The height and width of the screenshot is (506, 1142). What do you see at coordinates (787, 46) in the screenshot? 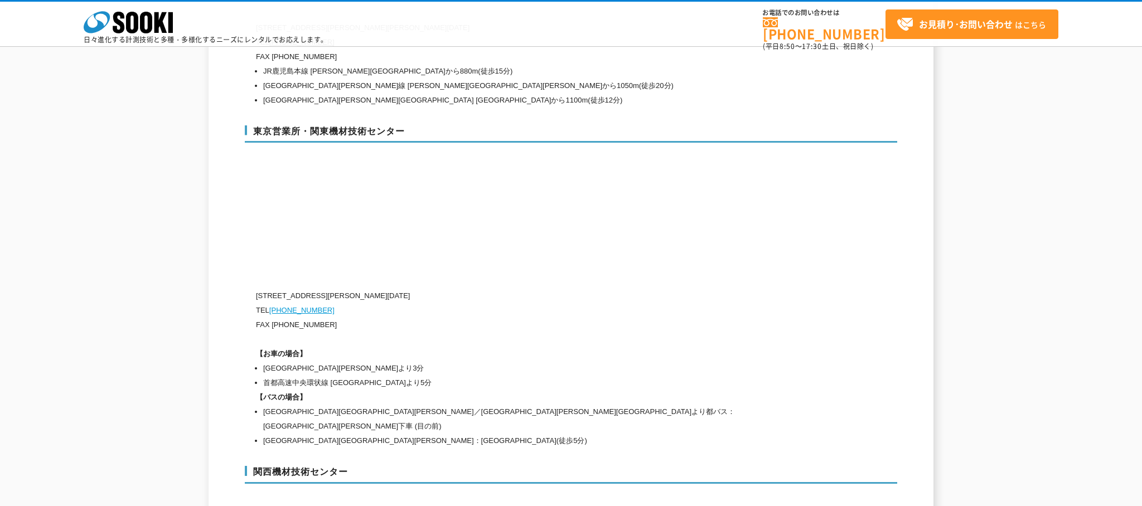
I see `span: 8:50` at bounding box center [787, 46].